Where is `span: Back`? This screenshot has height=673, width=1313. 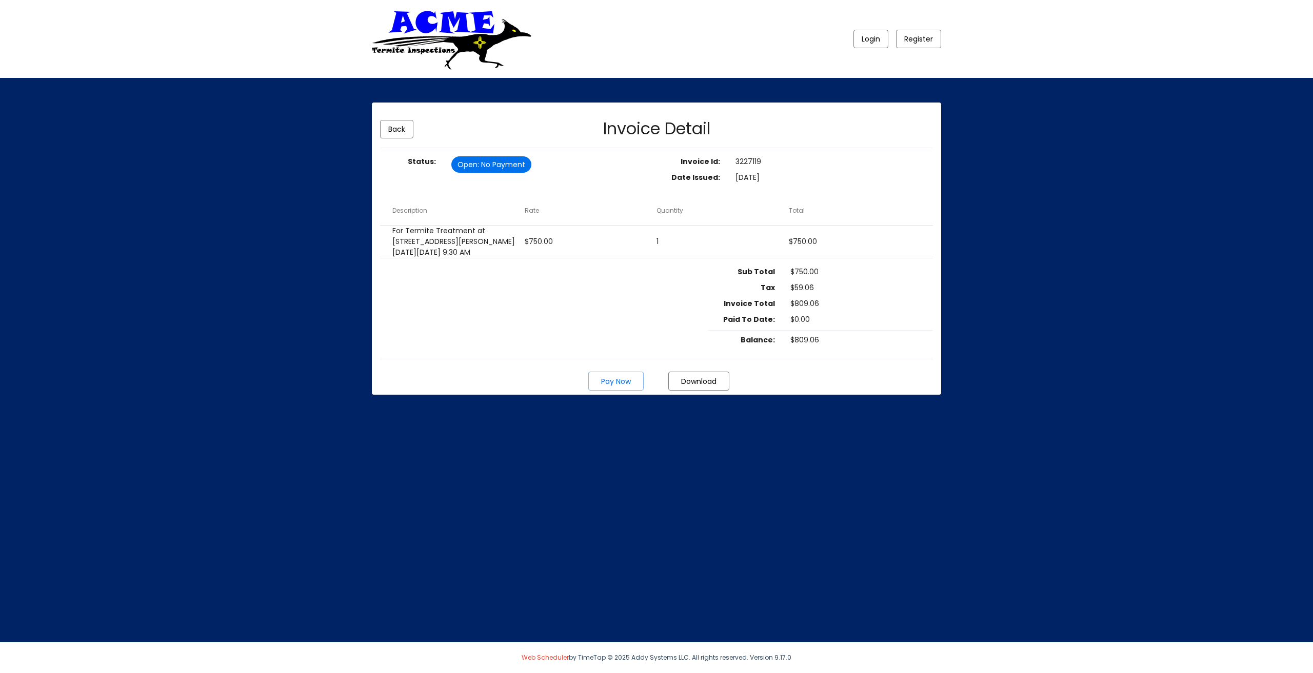 span: Back is located at coordinates (396, 129).